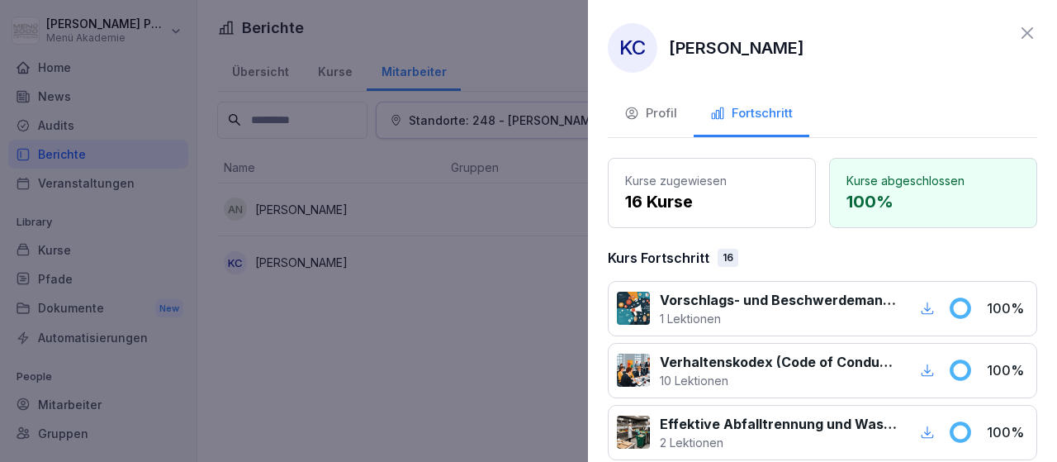  I want to click on div: KC, so click(633, 48).